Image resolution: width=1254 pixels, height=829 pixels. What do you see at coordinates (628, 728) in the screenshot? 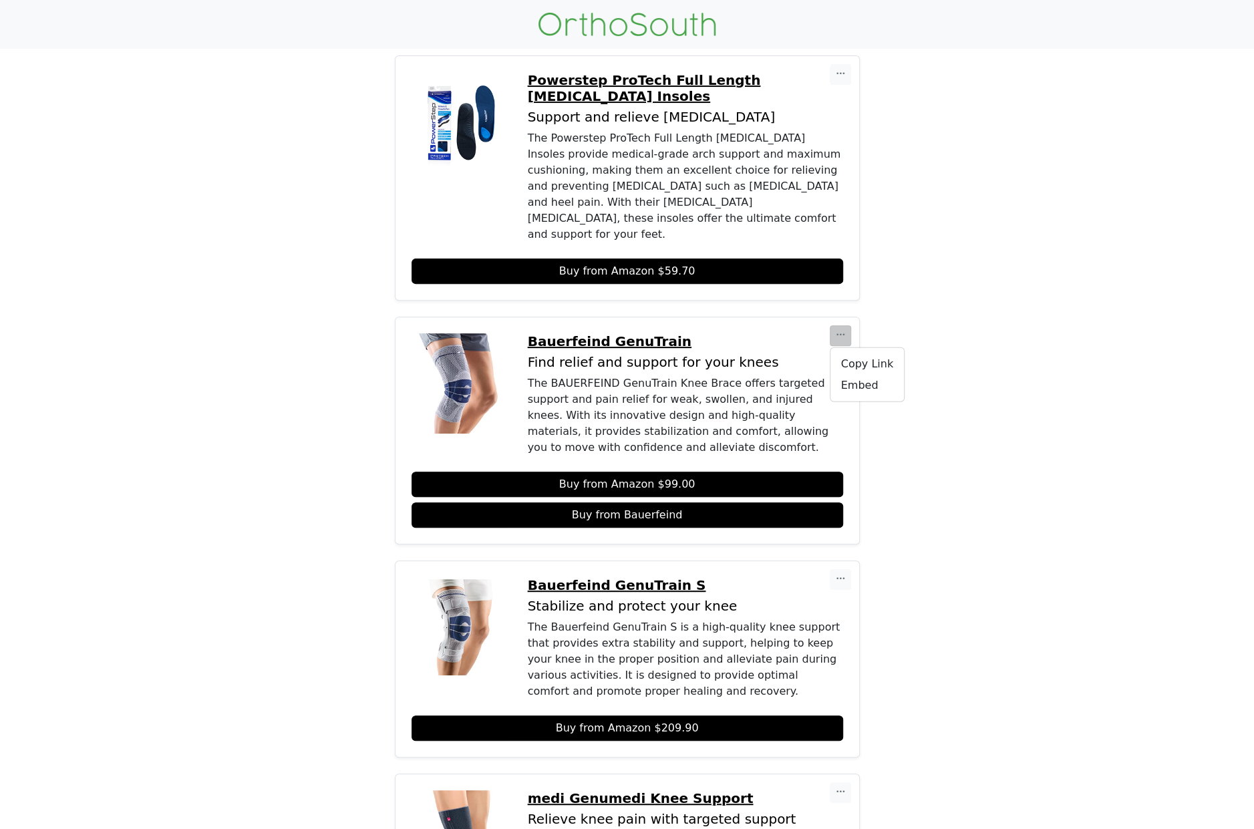
I see `a: Buy from Amazon $209.90` at bounding box center [628, 728].